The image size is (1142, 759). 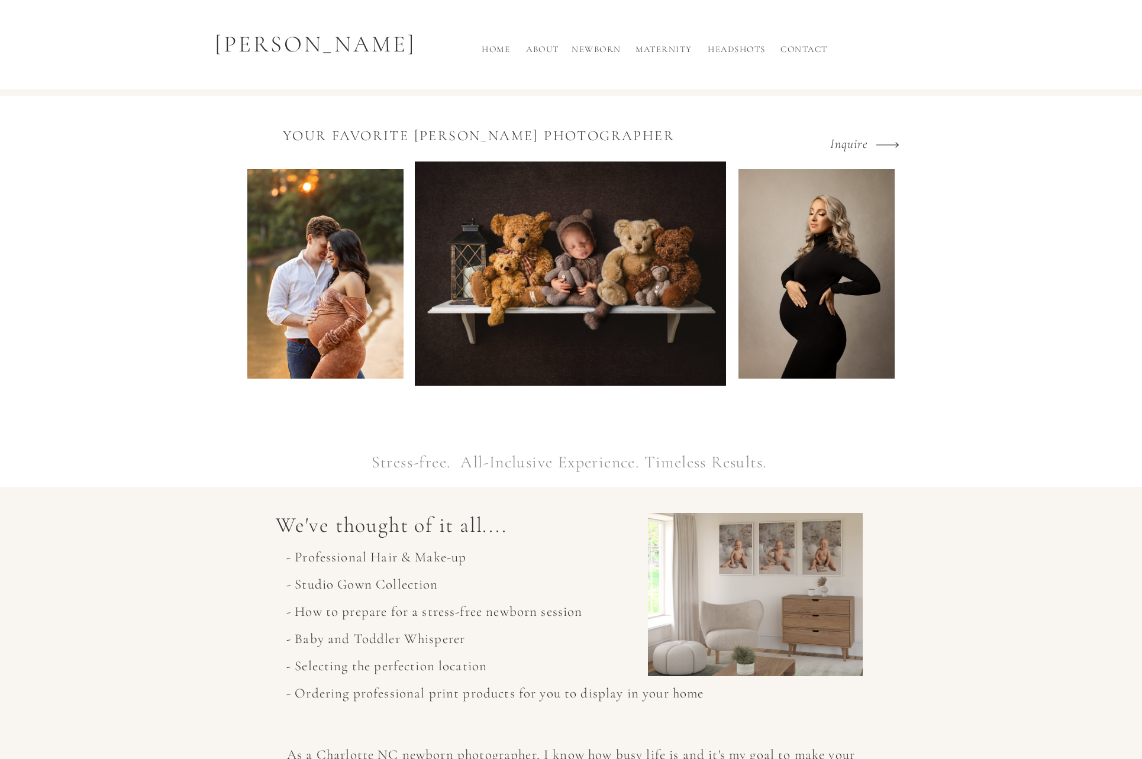 I want to click on h2: Headshots, so click(x=737, y=52).